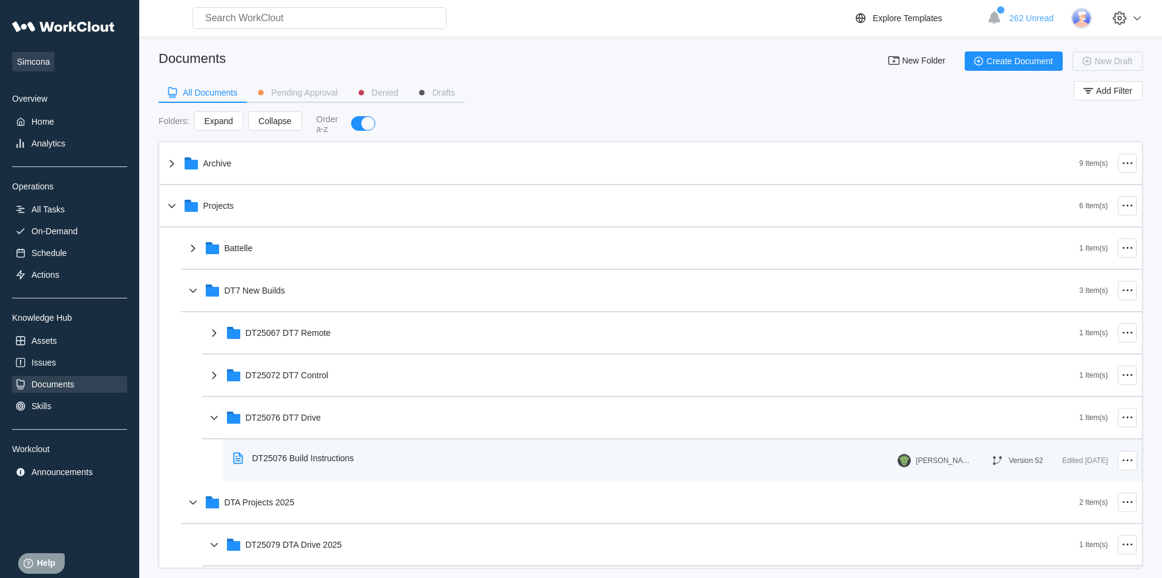 The height and width of the screenshot is (578, 1162). Describe the element at coordinates (917, 18) in the screenshot. I see `a: Explore Templates` at that location.